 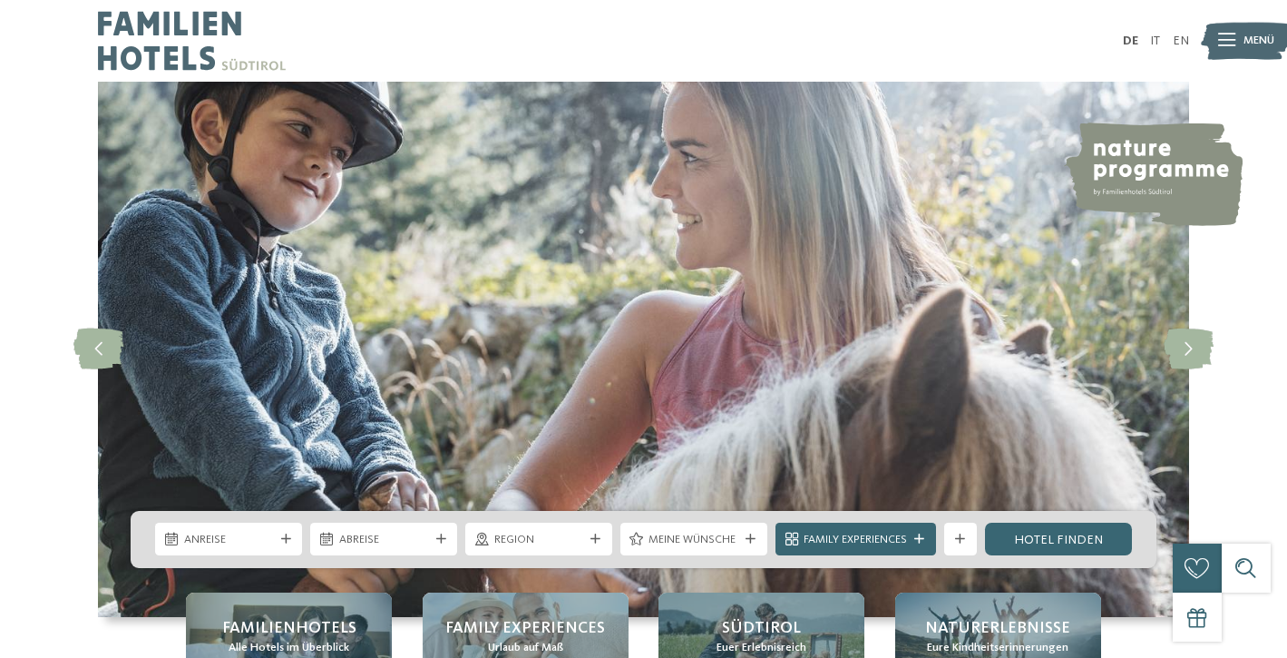 What do you see at coordinates (1130, 41) in the screenshot?
I see `a: DE` at bounding box center [1130, 41].